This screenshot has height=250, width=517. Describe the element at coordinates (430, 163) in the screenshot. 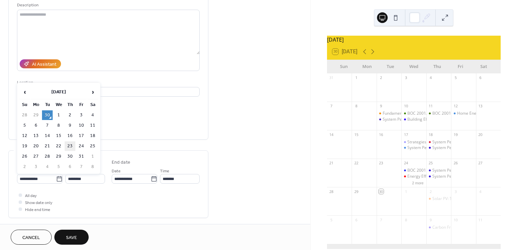

I see `div: 25` at that location.